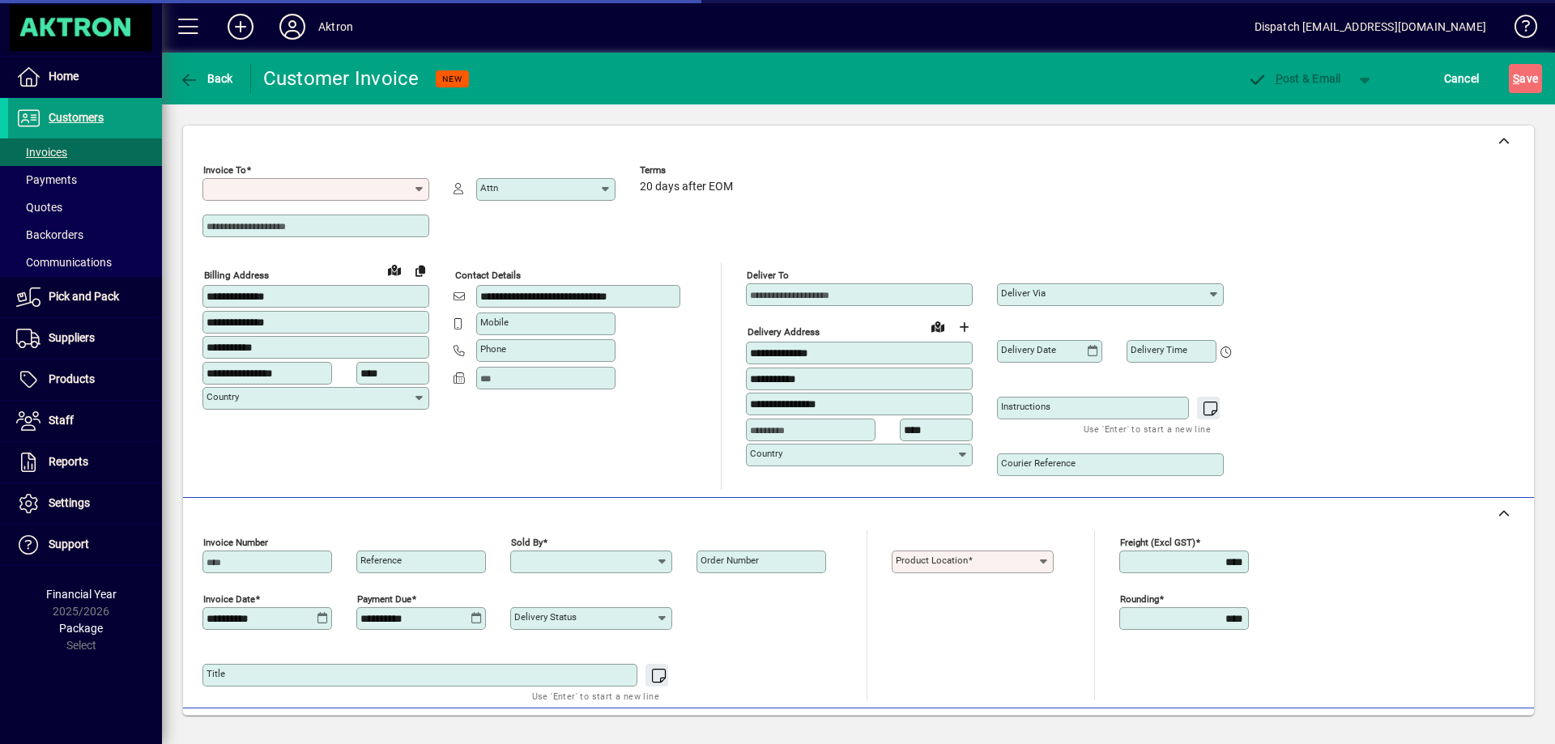 This screenshot has width=1555, height=744. I want to click on mat-label: Sold by, so click(526, 542).